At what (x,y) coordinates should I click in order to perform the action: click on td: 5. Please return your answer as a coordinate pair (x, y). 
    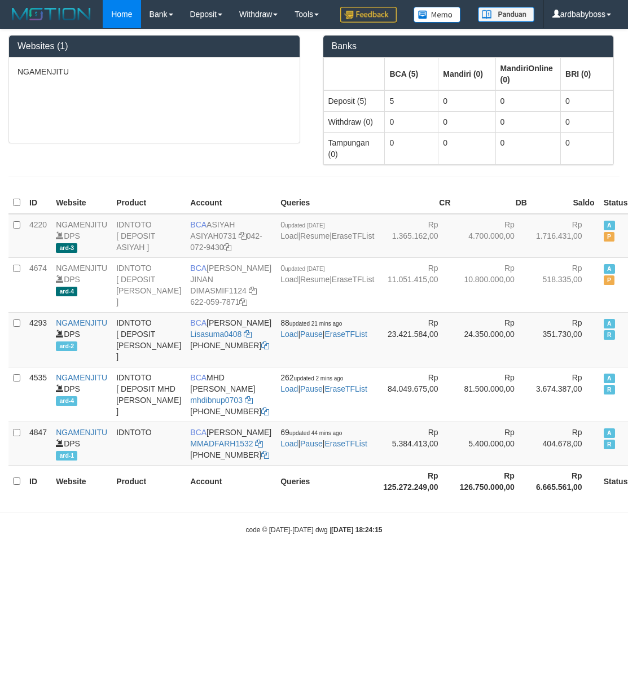
    Looking at the image, I should click on (411, 101).